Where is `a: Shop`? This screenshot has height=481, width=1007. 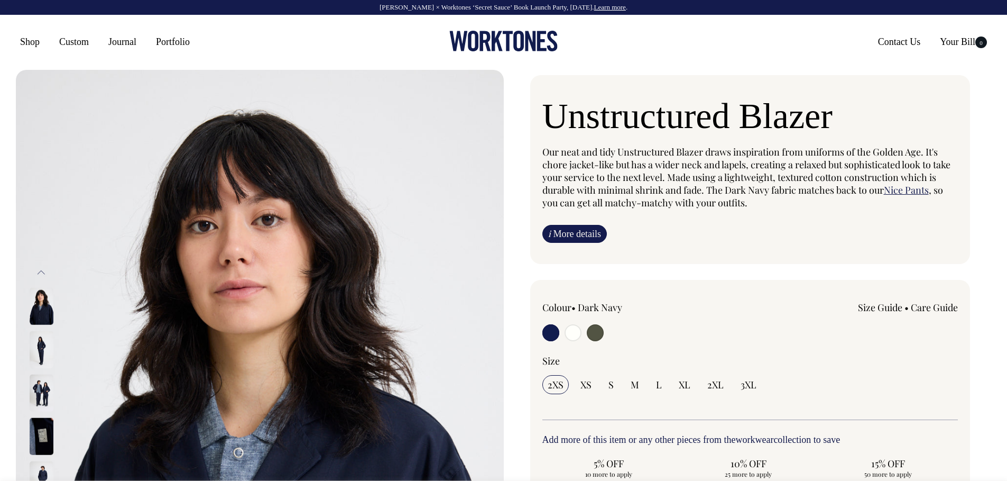 a: Shop is located at coordinates (30, 42).